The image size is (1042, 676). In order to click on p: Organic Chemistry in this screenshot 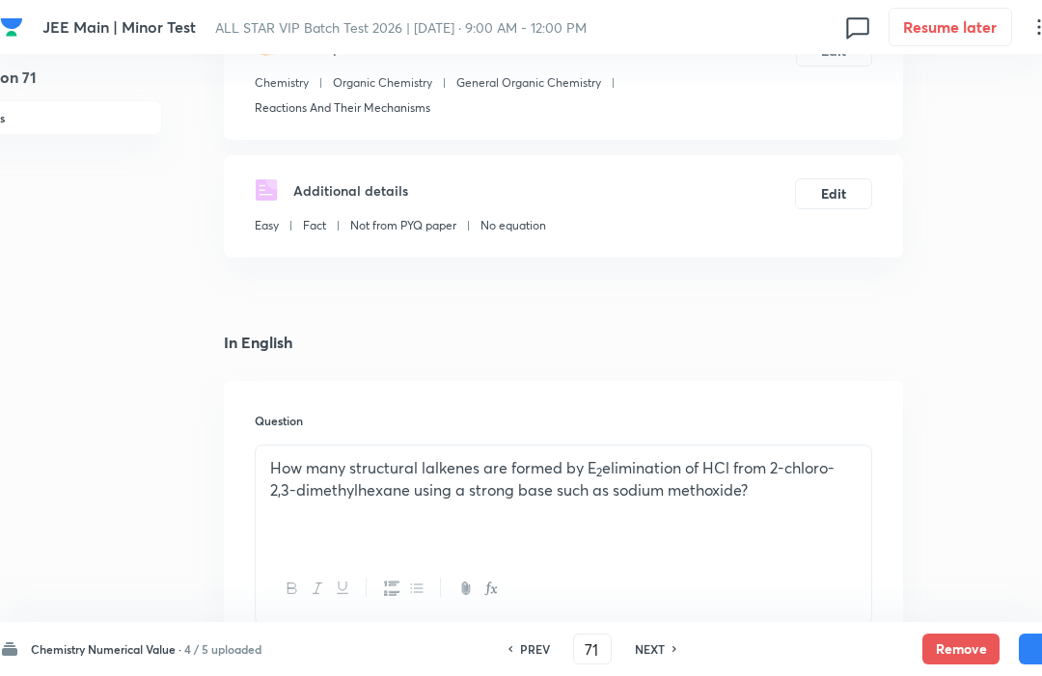, I will do `click(382, 83)`.